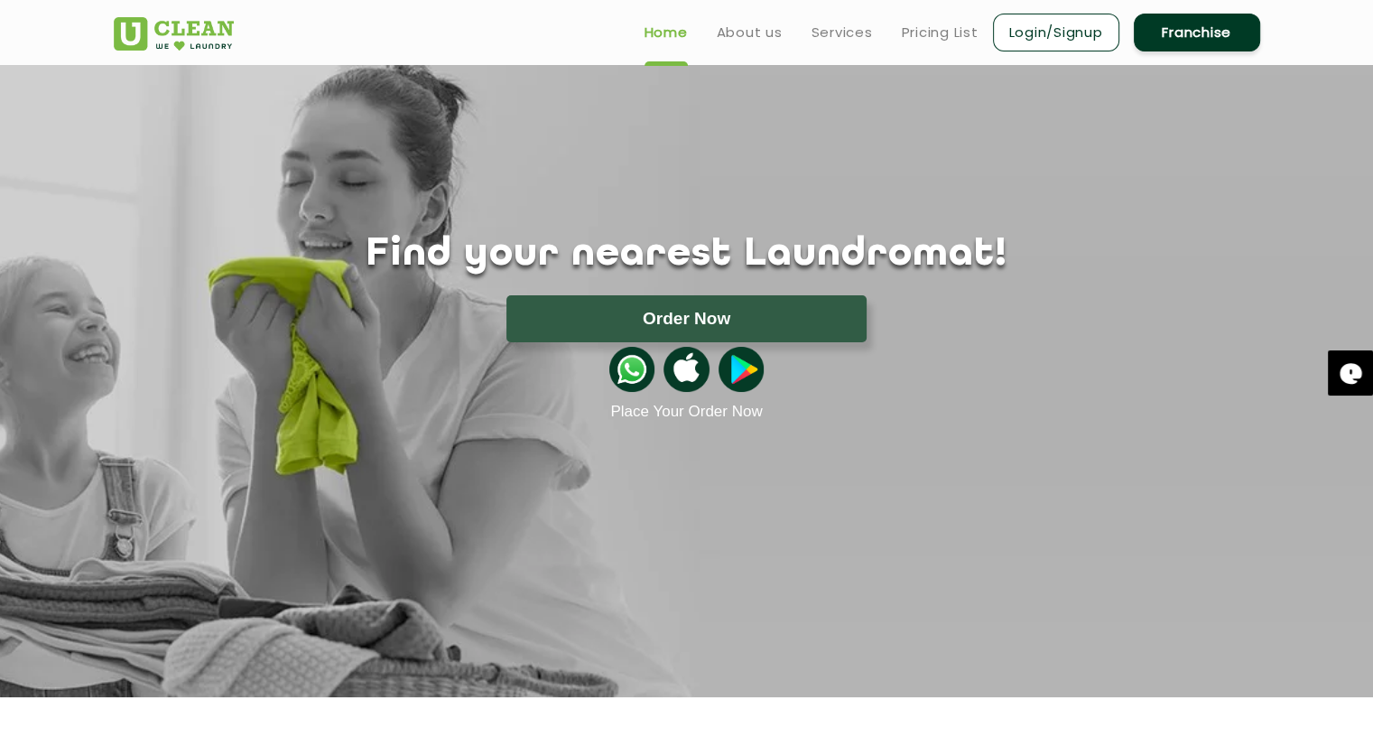 Image resolution: width=1373 pixels, height=746 pixels. What do you see at coordinates (749, 32) in the screenshot?
I see `a: About us` at bounding box center [749, 32].